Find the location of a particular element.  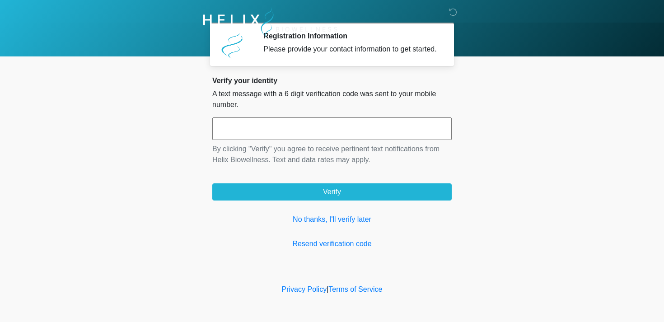

p: By clicking "Verify" you agree to receive pertinent text notifications from Helix Biowellness. Te... is located at coordinates (332, 155).